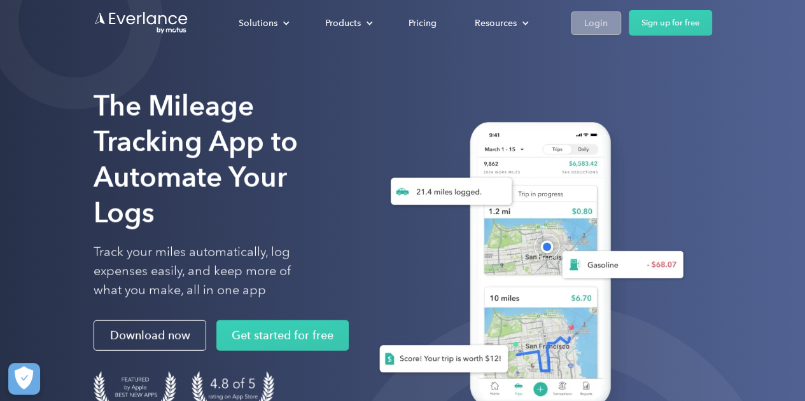 This screenshot has height=401, width=805. What do you see at coordinates (195, 159) in the screenshot?
I see `strong: The Mileage Tracking App to Automate Your Logs` at bounding box center [195, 159].